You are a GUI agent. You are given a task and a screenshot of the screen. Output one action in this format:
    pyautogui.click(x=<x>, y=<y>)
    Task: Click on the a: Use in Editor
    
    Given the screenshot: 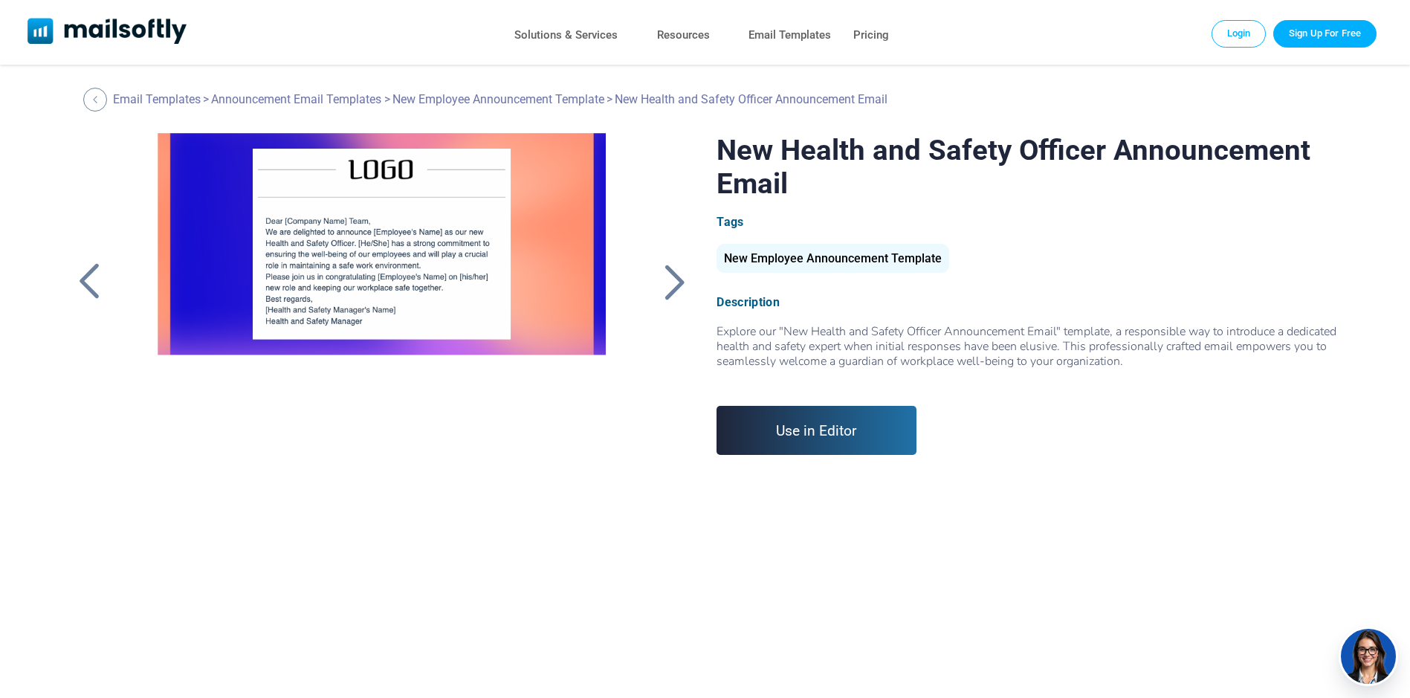 What is the action you would take?
    pyautogui.click(x=816, y=430)
    